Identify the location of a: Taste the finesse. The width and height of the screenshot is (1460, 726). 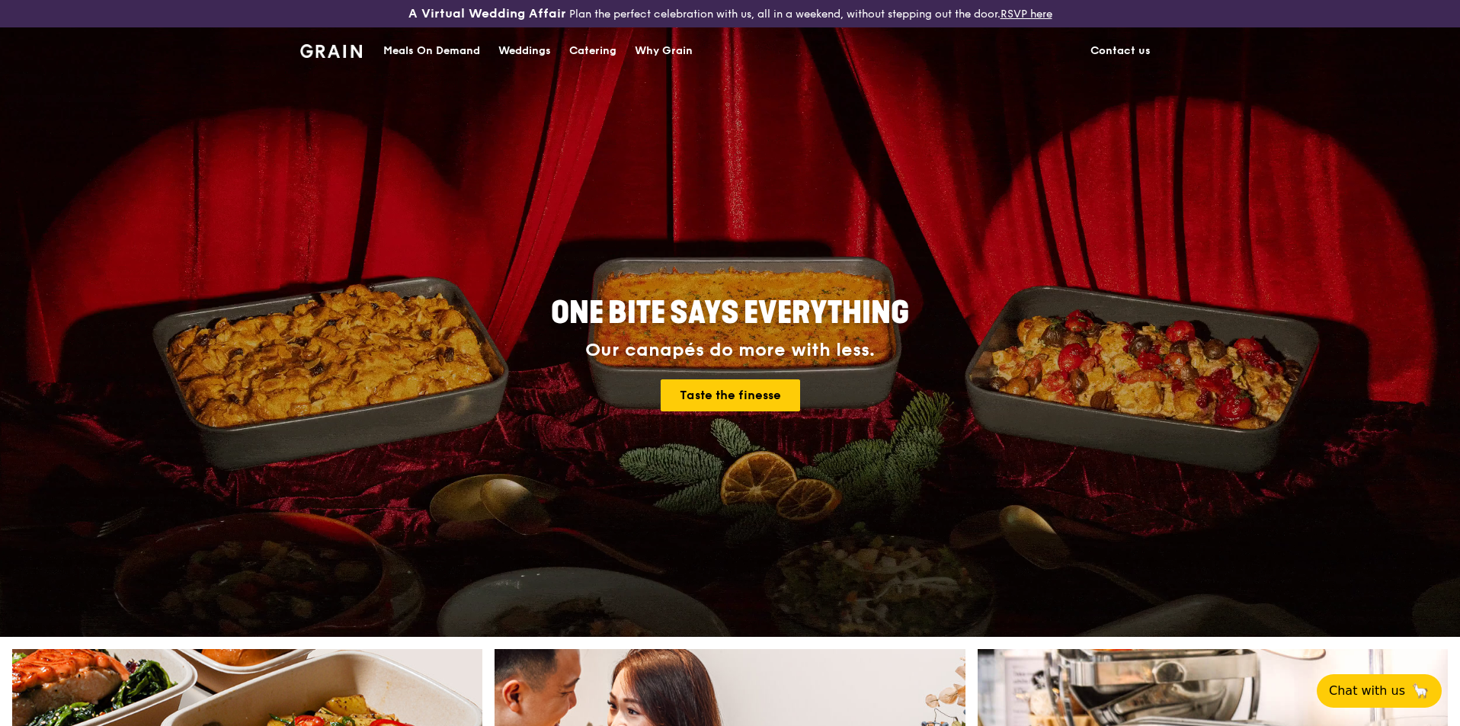
(730, 396).